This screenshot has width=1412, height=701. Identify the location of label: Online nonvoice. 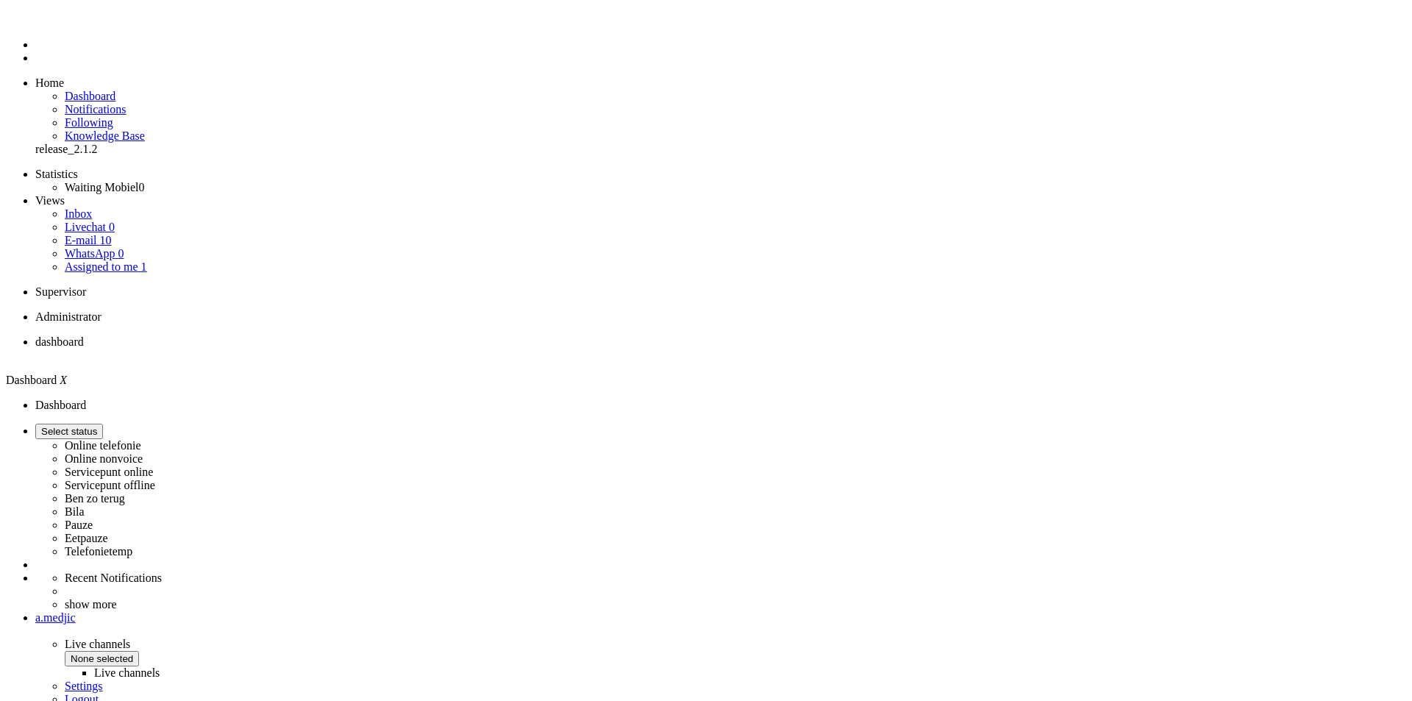
(104, 458).